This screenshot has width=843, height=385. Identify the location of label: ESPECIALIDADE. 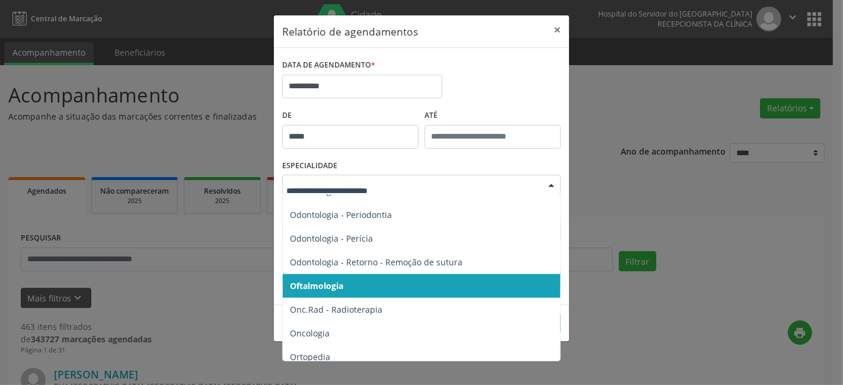
(309, 166).